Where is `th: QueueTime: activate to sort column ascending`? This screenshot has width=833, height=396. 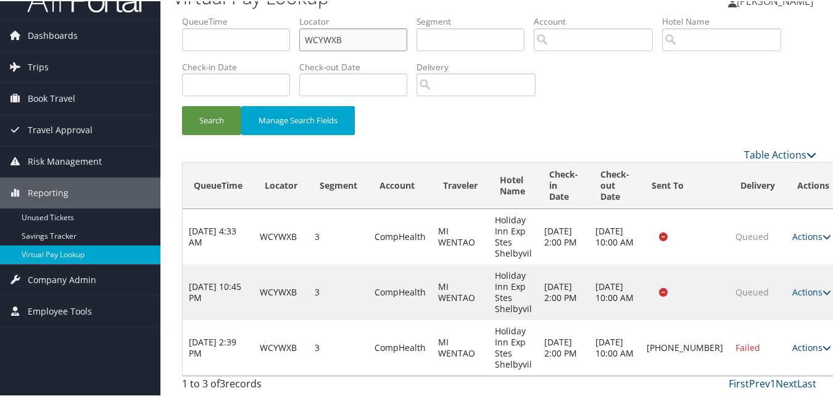
th: QueueTime: activate to sort column ascending is located at coordinates (218, 184).